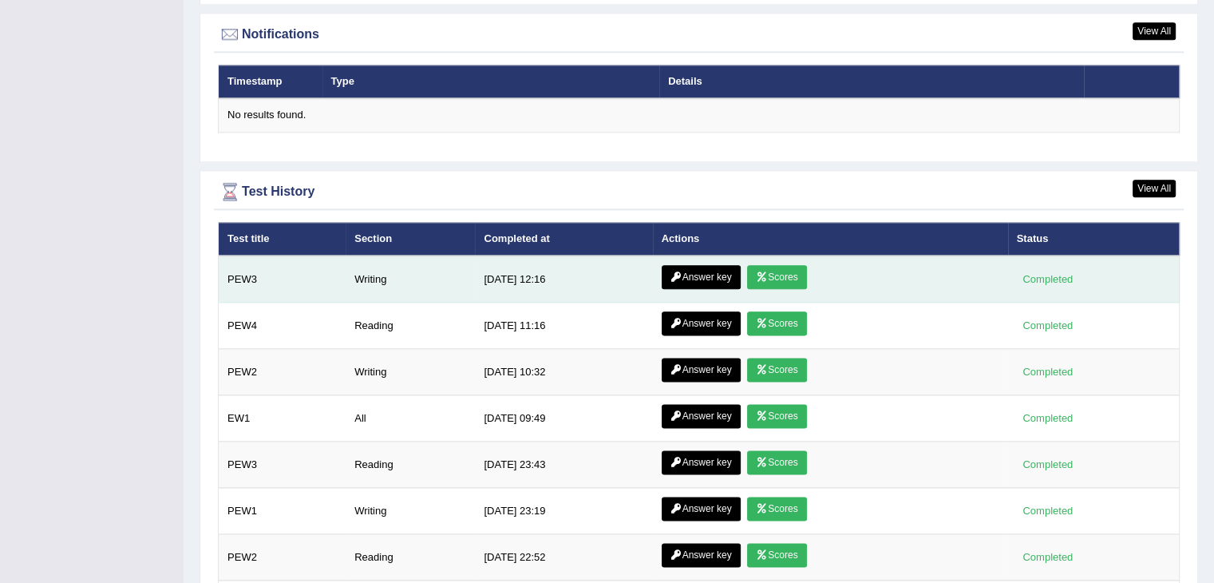  What do you see at coordinates (699, 34) in the screenshot?
I see `div: Notifications` at bounding box center [699, 34].